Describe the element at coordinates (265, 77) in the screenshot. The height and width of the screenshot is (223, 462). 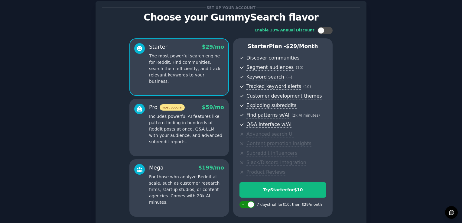
I see `span: Keyword search` at that location.